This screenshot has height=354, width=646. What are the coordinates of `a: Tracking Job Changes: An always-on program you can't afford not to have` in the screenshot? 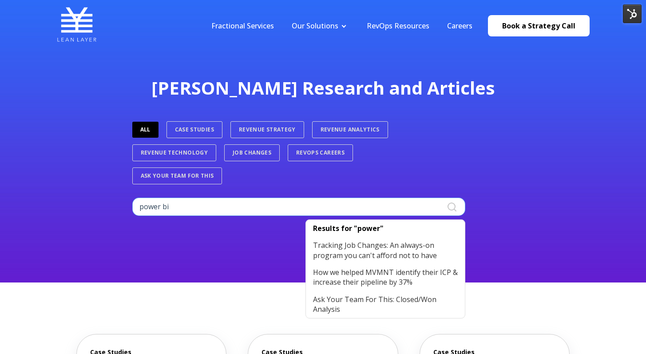 It's located at (386, 250).